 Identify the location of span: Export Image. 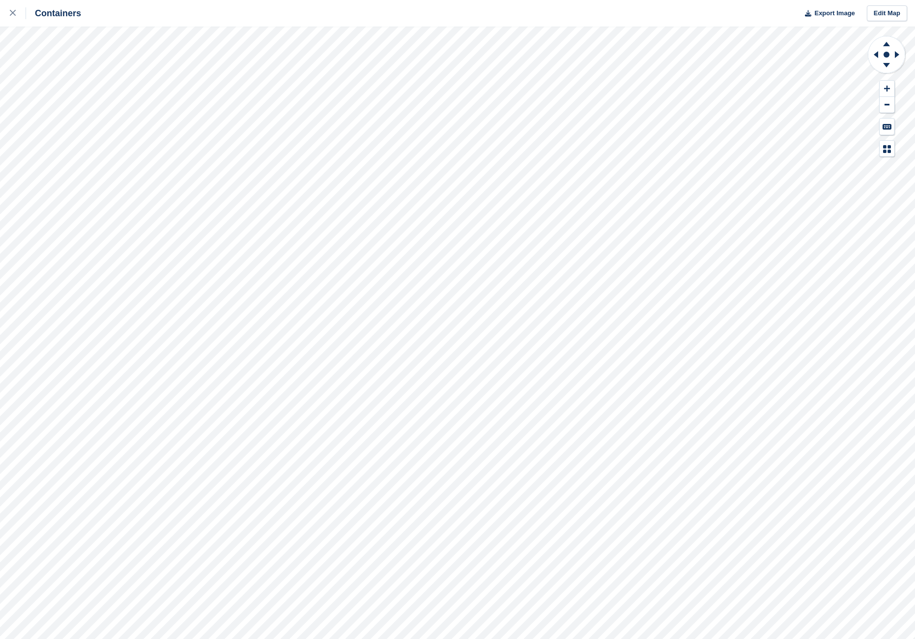
(835, 13).